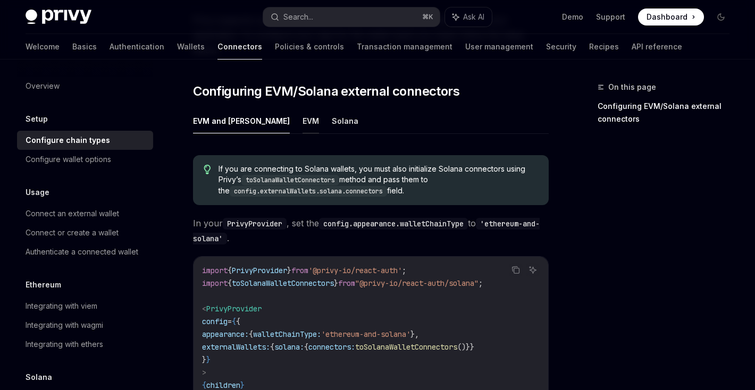  What do you see at coordinates (85, 306) in the screenshot?
I see `a: Integrating with viem` at bounding box center [85, 306].